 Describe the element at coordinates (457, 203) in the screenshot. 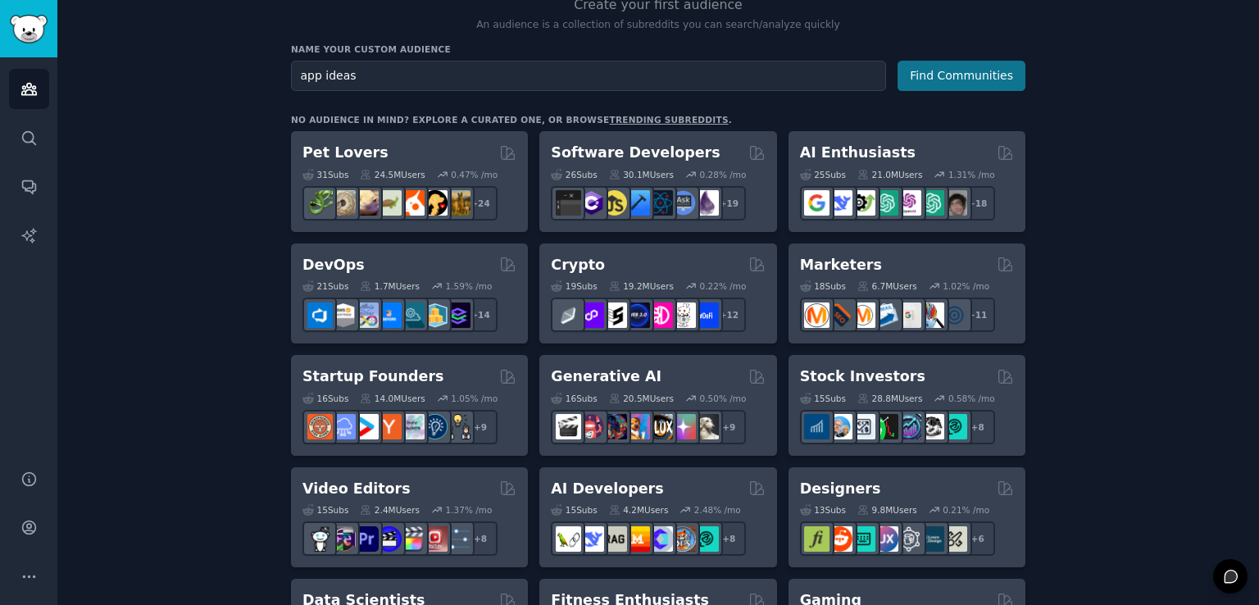

I see `img: dogbreed` at that location.